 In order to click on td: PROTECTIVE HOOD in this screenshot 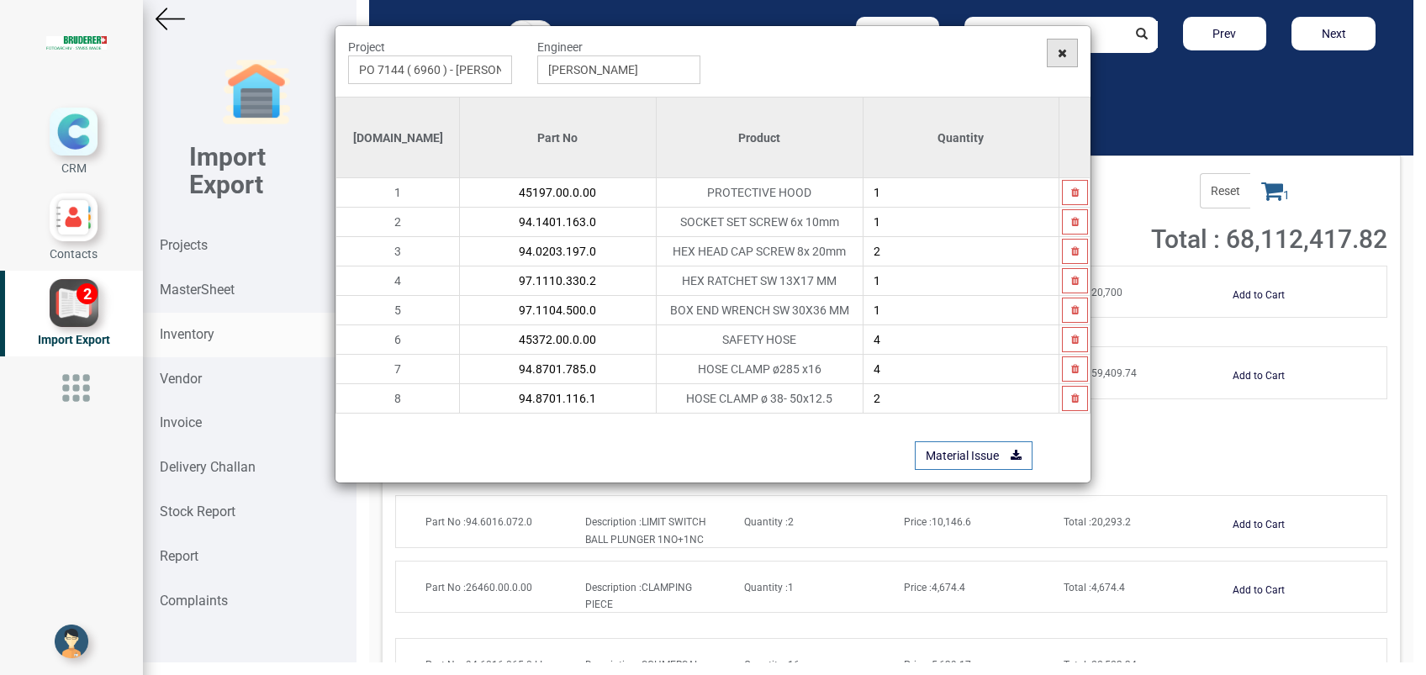, I will do `click(759, 193)`.